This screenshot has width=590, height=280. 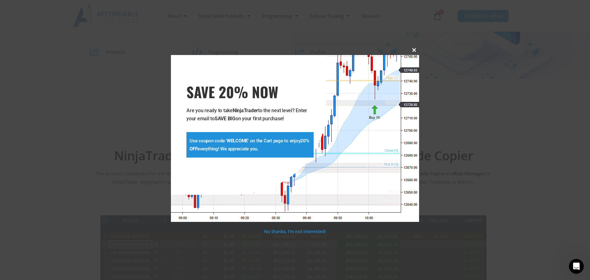 I want to click on strong: 20% OFF, so click(x=249, y=145).